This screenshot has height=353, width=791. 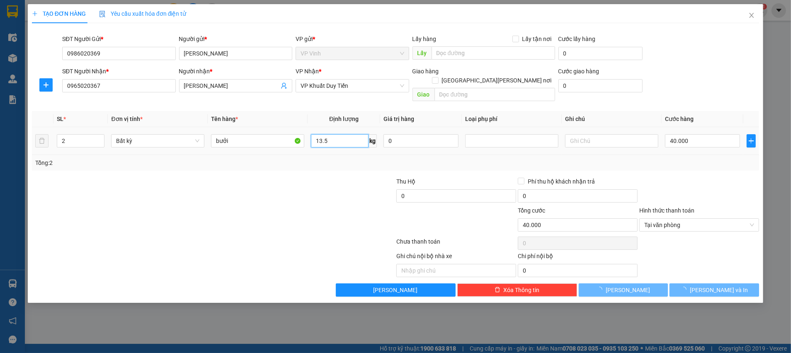 What do you see at coordinates (42, 141) in the screenshot?
I see `button: delete` at bounding box center [42, 141].